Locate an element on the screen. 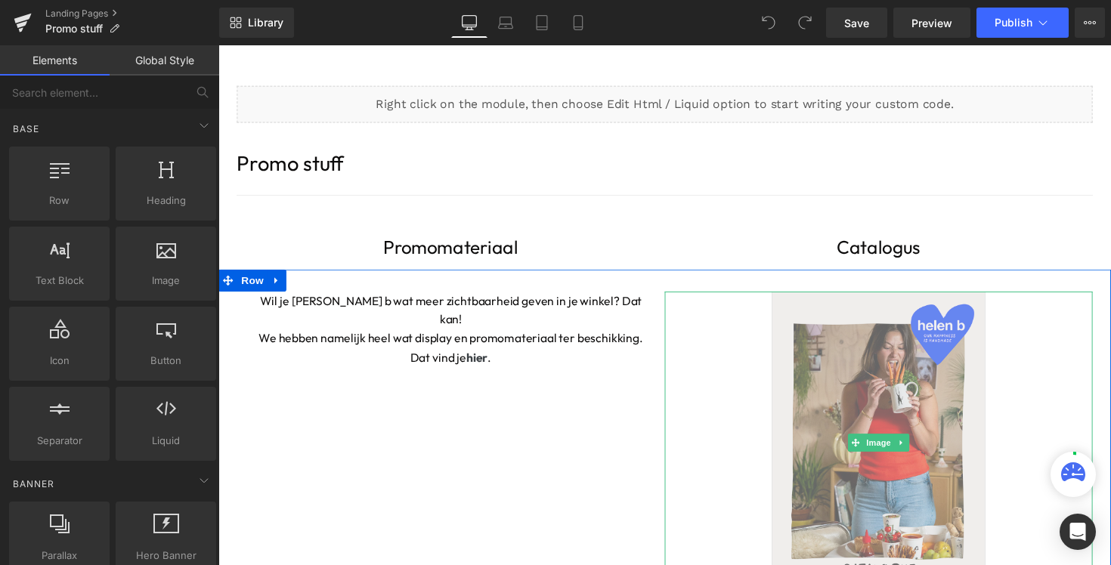 The height and width of the screenshot is (565, 1111). button: Redo is located at coordinates (805, 23).